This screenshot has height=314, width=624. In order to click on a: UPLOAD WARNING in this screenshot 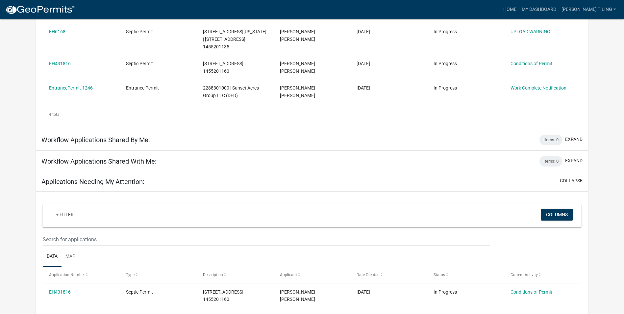, I will do `click(530, 32)`.